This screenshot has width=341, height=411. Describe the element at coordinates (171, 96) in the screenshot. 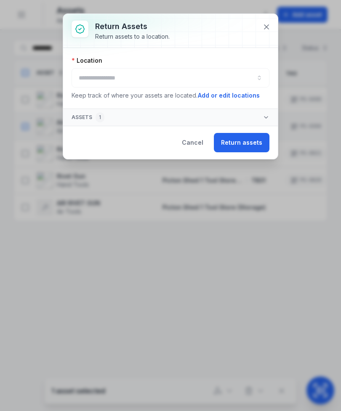

I see `p: Keep track of where your assets are located.` at that location.